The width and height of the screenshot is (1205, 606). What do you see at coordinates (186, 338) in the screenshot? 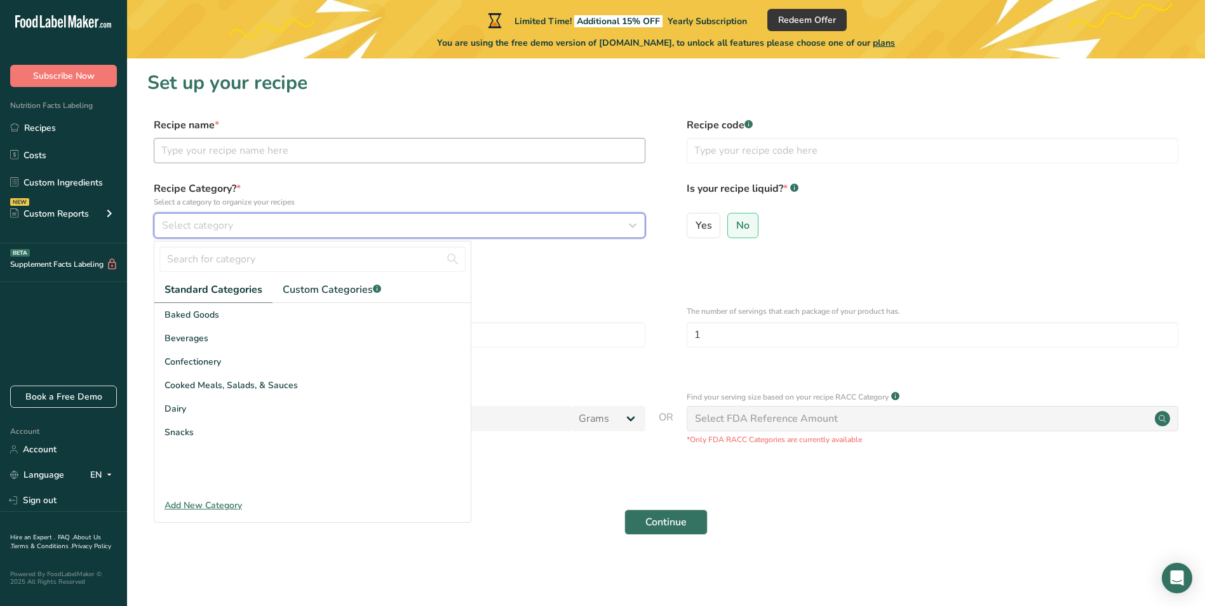
I see `span: Beverages` at bounding box center [186, 338].